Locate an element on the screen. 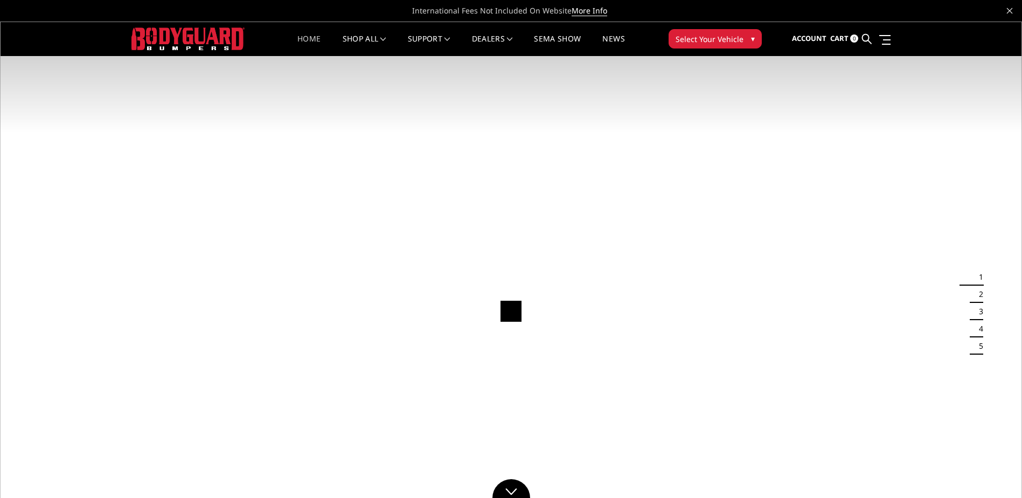  span: Cart is located at coordinates (839, 38).